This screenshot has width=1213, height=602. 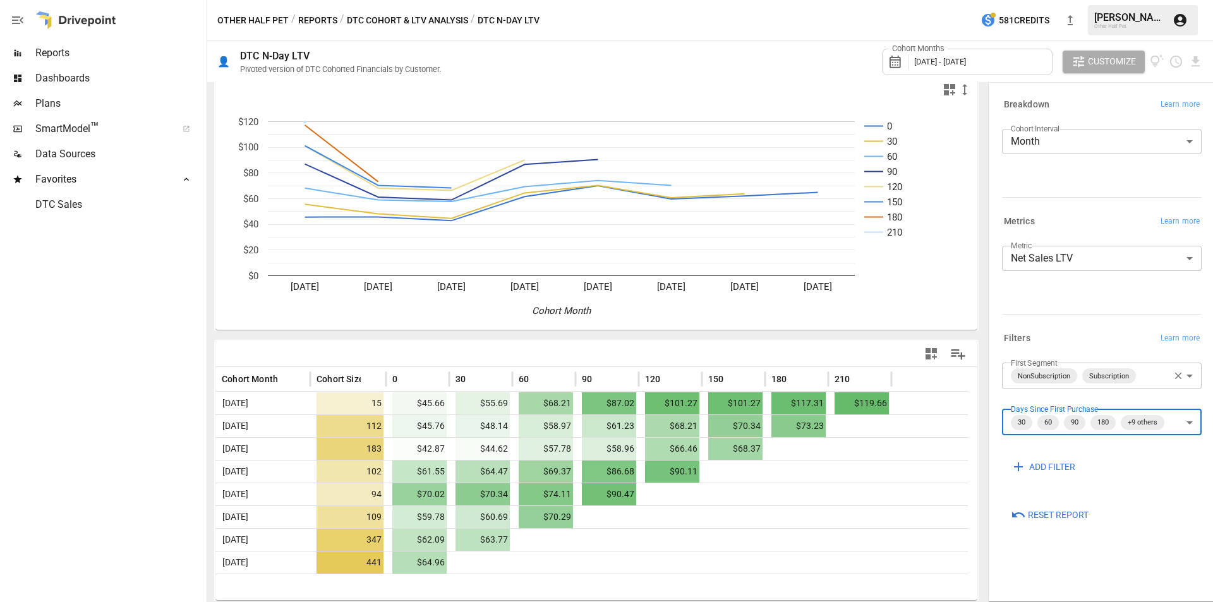 What do you see at coordinates (119, 104) in the screenshot?
I see `span: Plans` at bounding box center [119, 104].